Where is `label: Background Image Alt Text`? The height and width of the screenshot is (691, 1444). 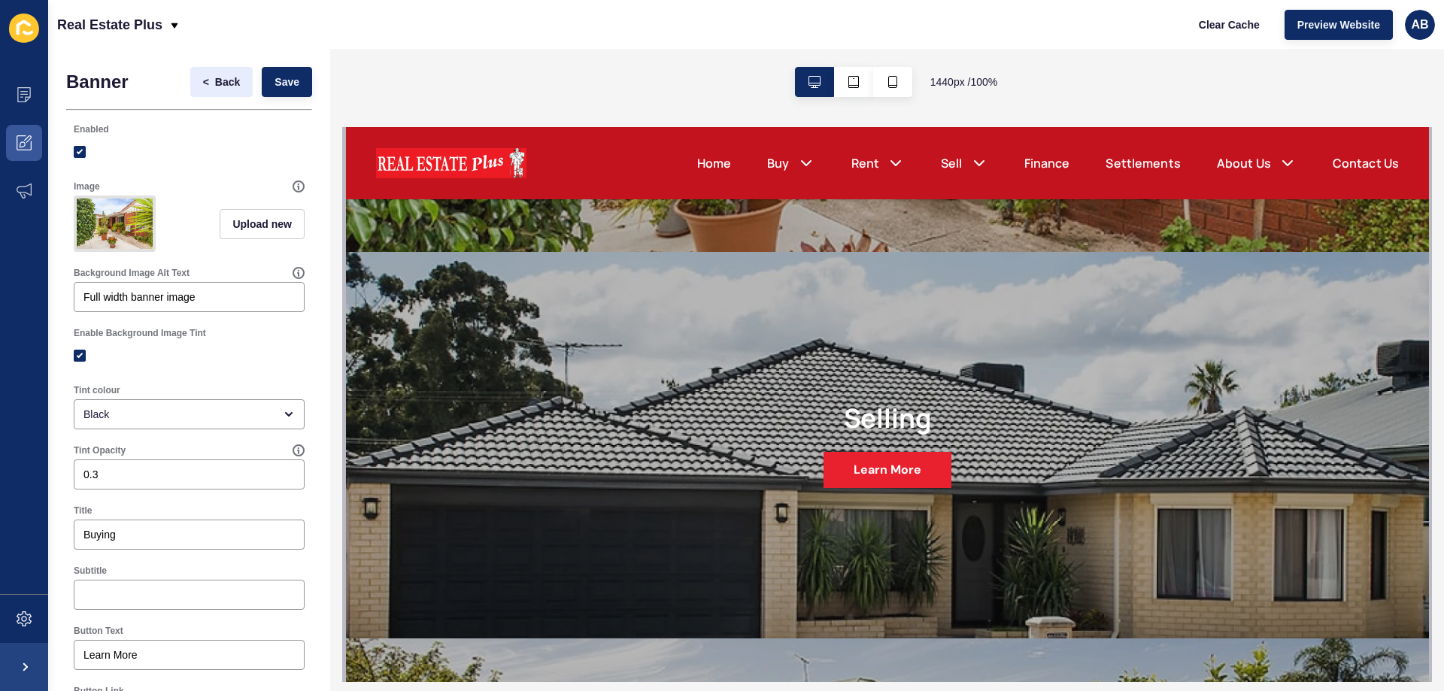
label: Background Image Alt Text is located at coordinates (132, 273).